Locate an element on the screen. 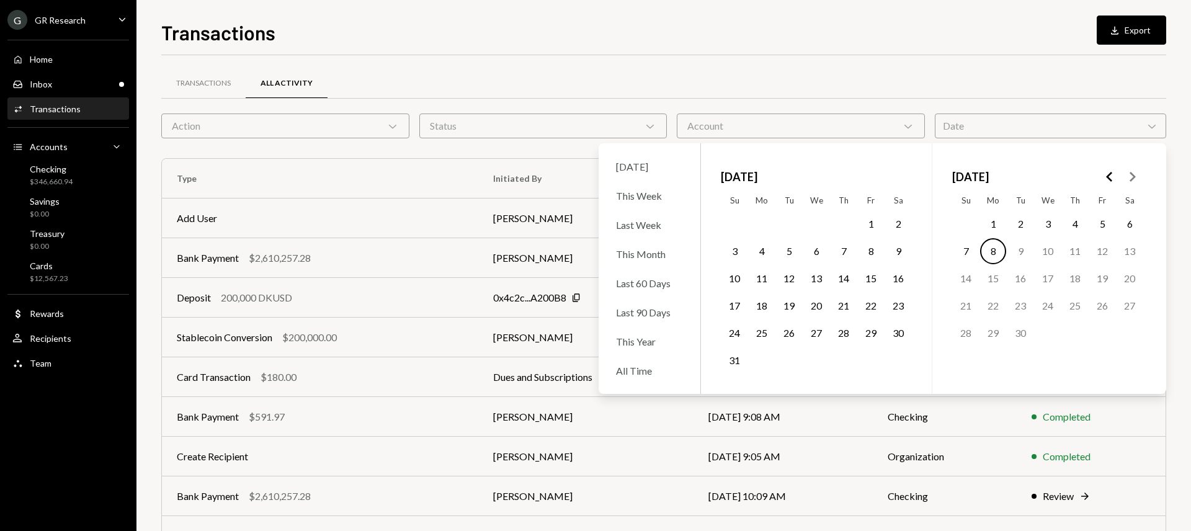 This screenshot has height=531, width=1191. button: Sunday, August 31st, 2025 is located at coordinates (734, 360).